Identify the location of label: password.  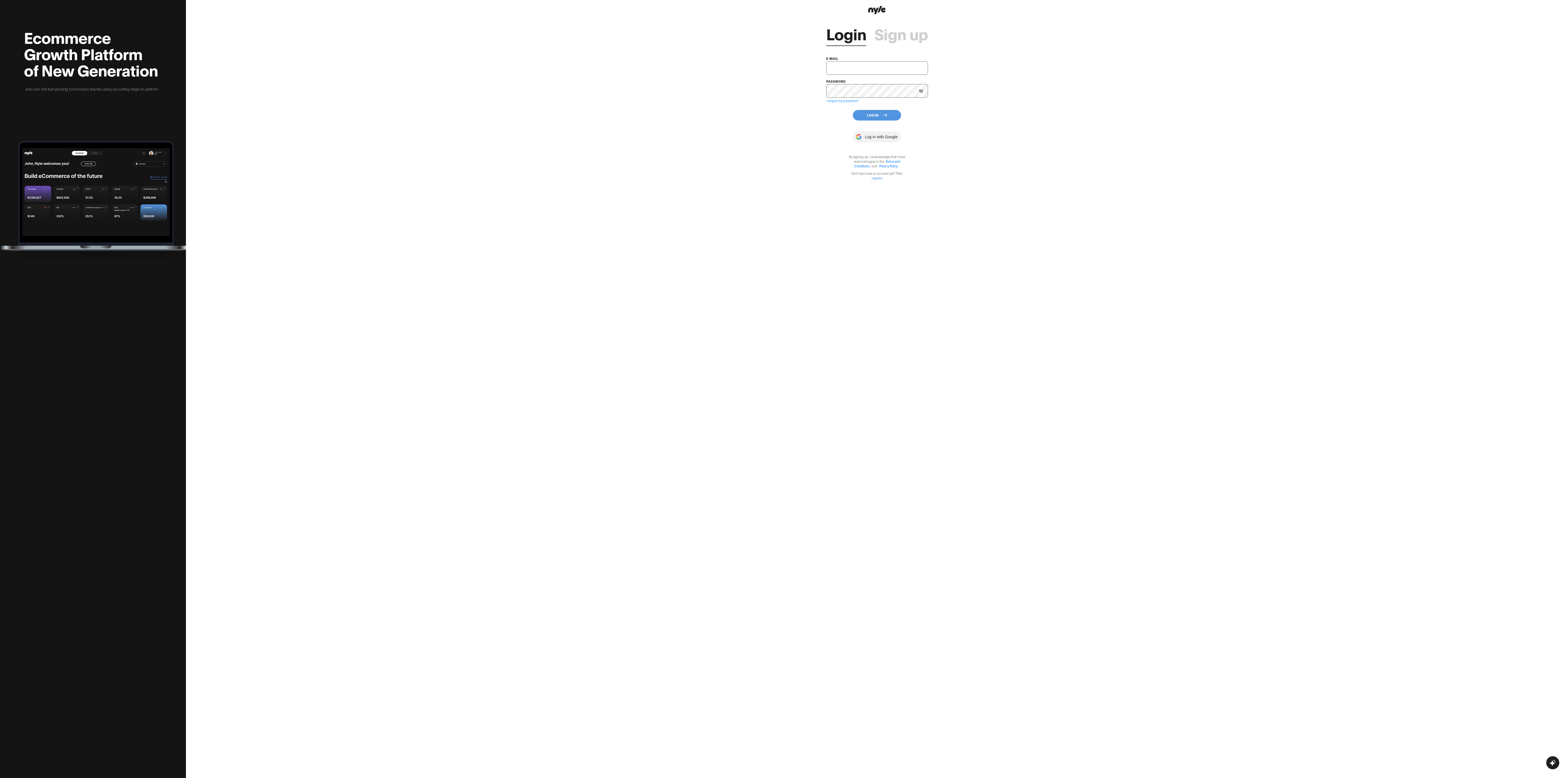
(836, 81).